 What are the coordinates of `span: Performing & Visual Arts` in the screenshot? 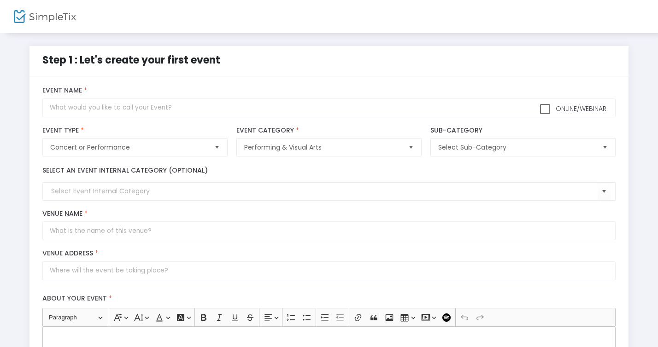 It's located at (322, 147).